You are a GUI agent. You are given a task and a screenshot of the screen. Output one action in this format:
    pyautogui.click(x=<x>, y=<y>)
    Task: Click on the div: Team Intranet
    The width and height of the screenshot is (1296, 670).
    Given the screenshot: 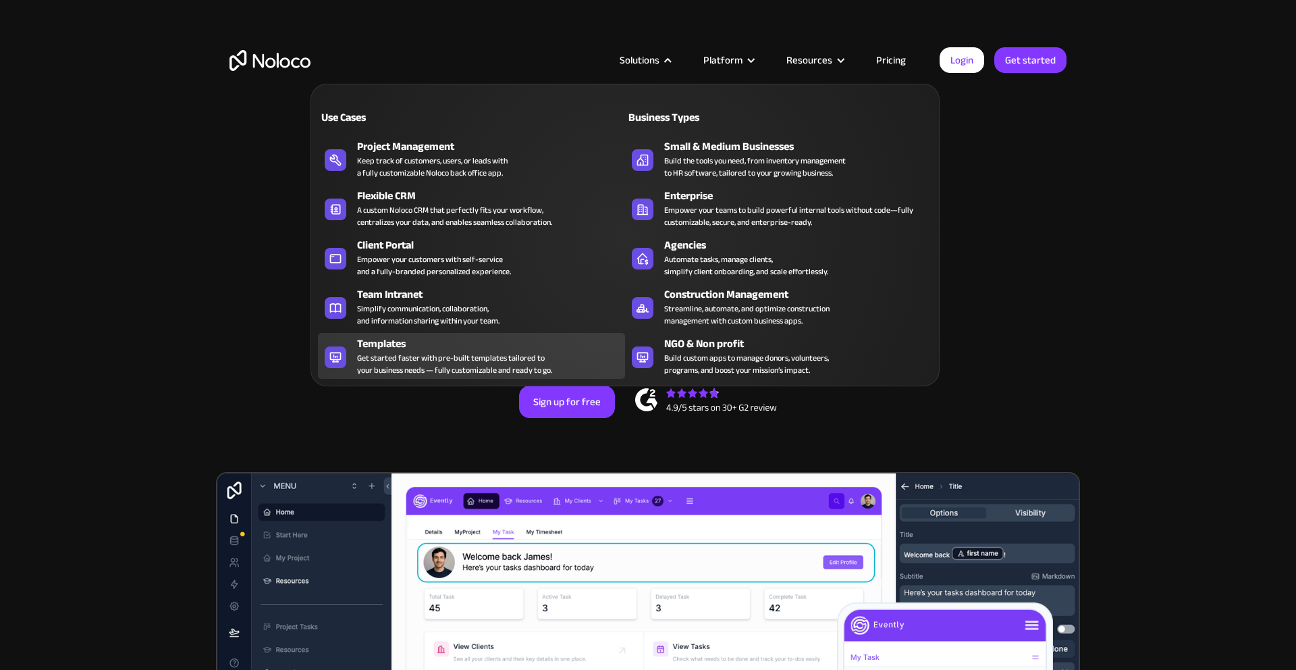 What is the action you would take?
    pyautogui.click(x=494, y=294)
    